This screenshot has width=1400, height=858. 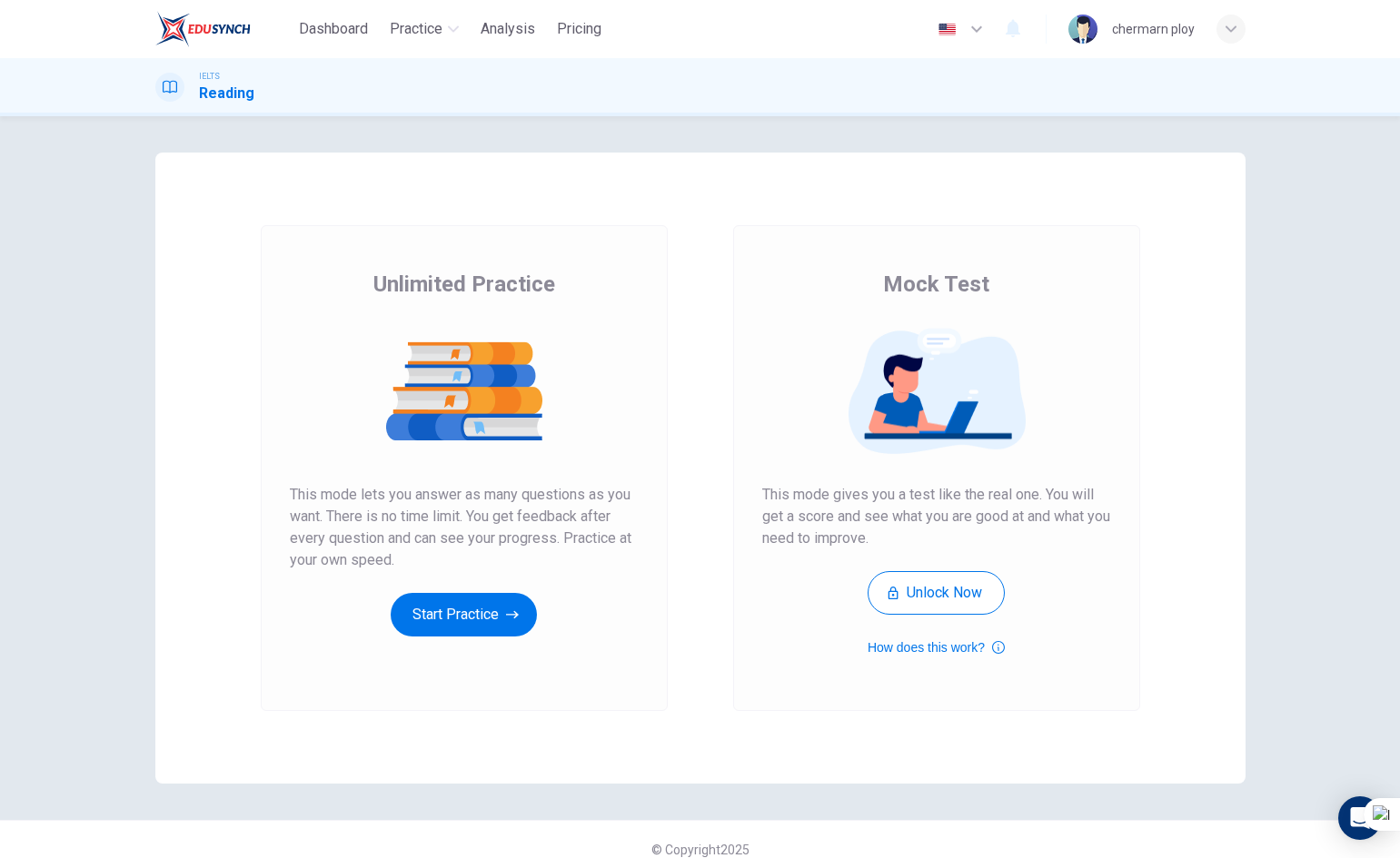 I want to click on span: IELTS, so click(x=209, y=77).